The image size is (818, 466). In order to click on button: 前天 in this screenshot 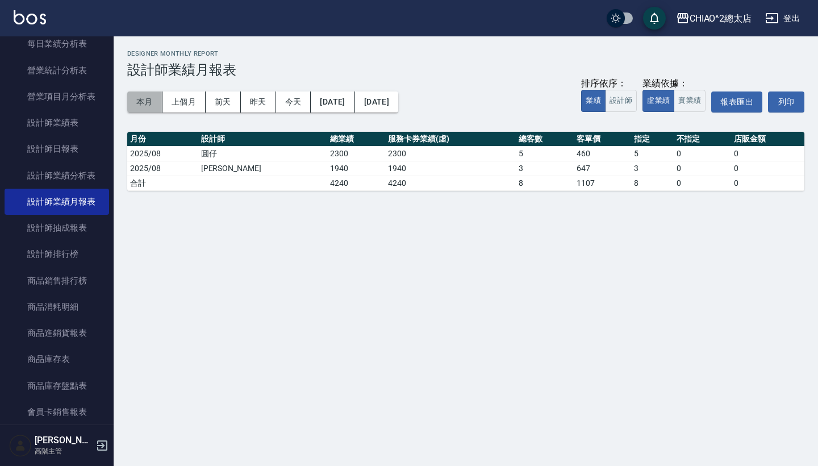, I will do `click(223, 102)`.